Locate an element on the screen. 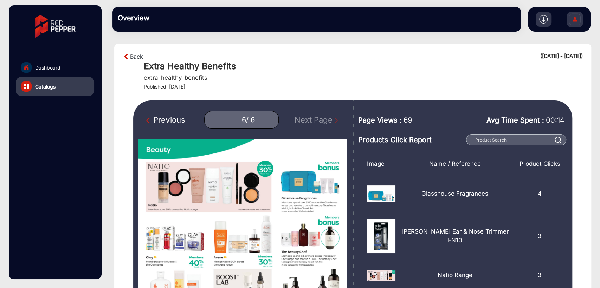  span: 00:14 is located at coordinates (555, 120).